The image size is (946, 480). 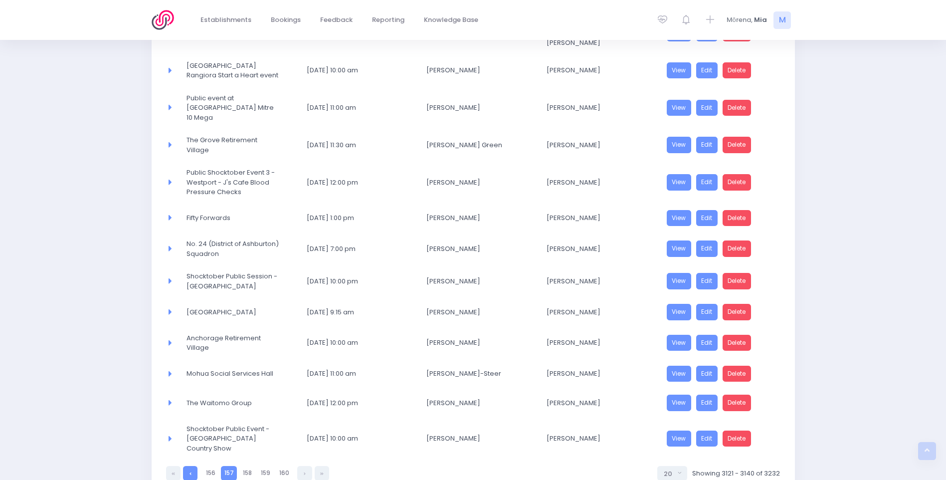 What do you see at coordinates (233, 248) in the screenshot?
I see `span: No. 24 (District of Ashburton) Squadron` at bounding box center [233, 248].